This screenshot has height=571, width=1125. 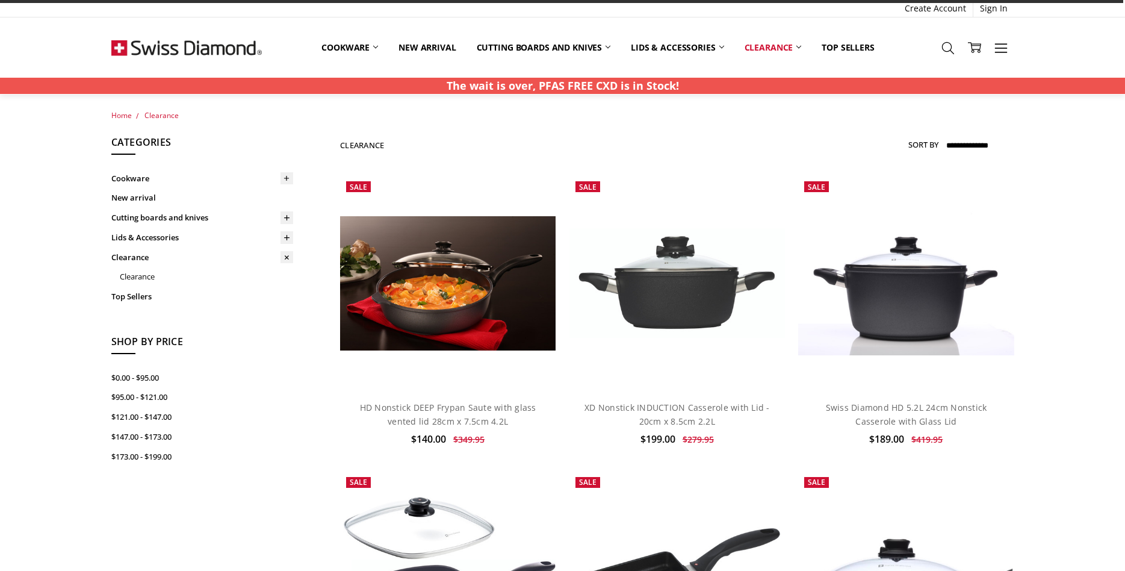 What do you see at coordinates (448, 283) in the screenshot?
I see `img: HD Nonstick DEEP Frypan Saute with glass vented lid 28cm x 7.5cm 4.2L` at bounding box center [448, 283].